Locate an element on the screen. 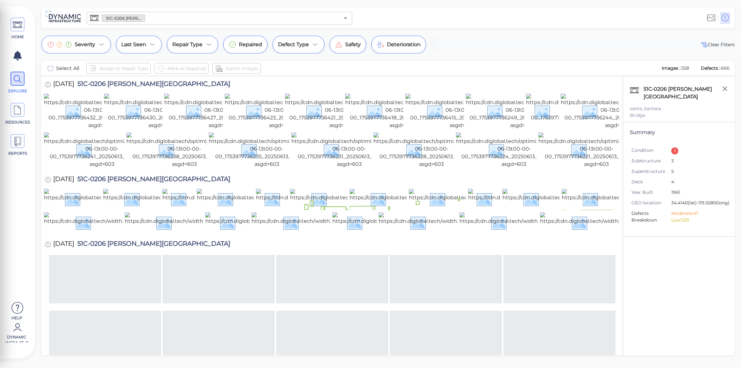 The height and width of the screenshot is (368, 741). a: REPORTS is located at coordinates (18, 145).